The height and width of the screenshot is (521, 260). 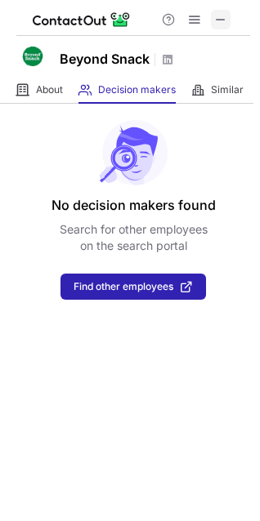 I want to click on img: ContactOut v5.3.10, so click(x=82, y=20).